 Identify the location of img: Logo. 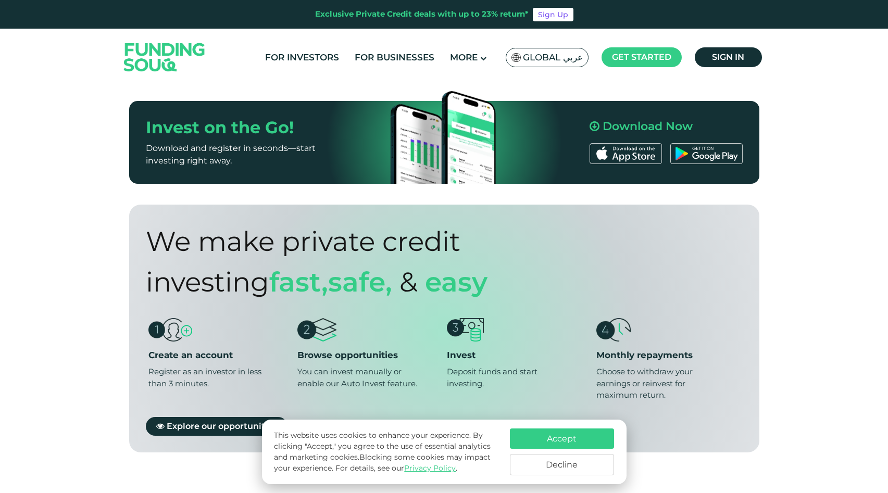
(165, 57).